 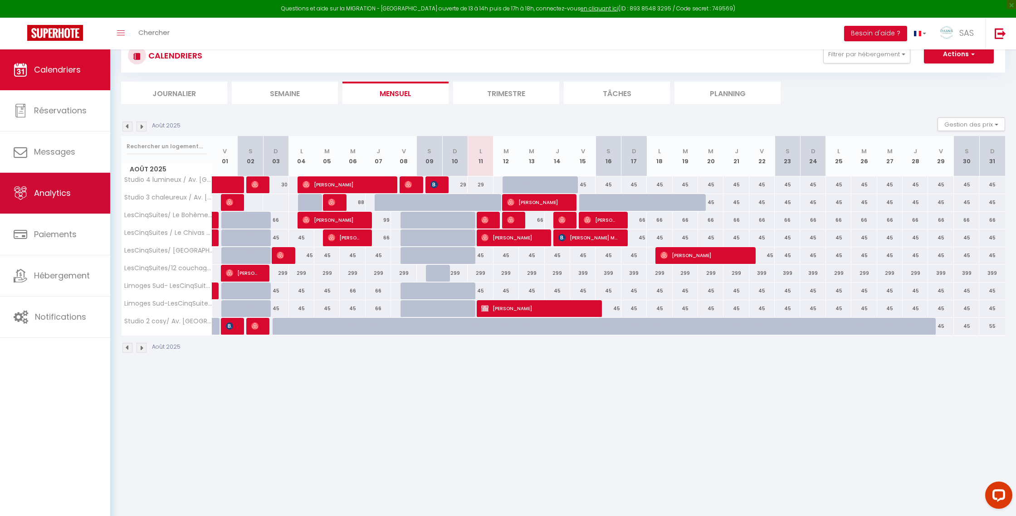 What do you see at coordinates (250, 156) in the screenshot?
I see `th: 02` at bounding box center [250, 156].